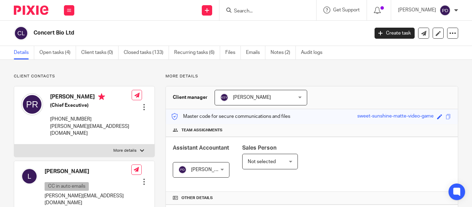  Describe the element at coordinates (262, 162) in the screenshot. I see `span: Not selected` at that location.